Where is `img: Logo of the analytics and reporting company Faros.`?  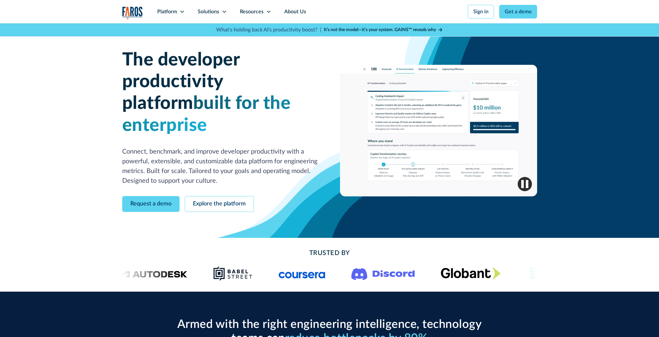
img: Logo of the analytics and reporting company Faros. is located at coordinates (133, 13).